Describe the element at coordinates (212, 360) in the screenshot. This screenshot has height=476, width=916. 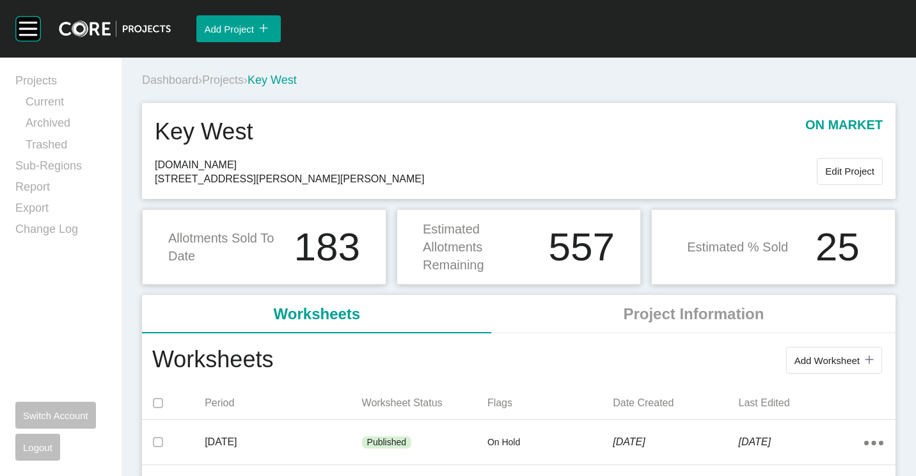
I see `h1: Worksheets` at that location.